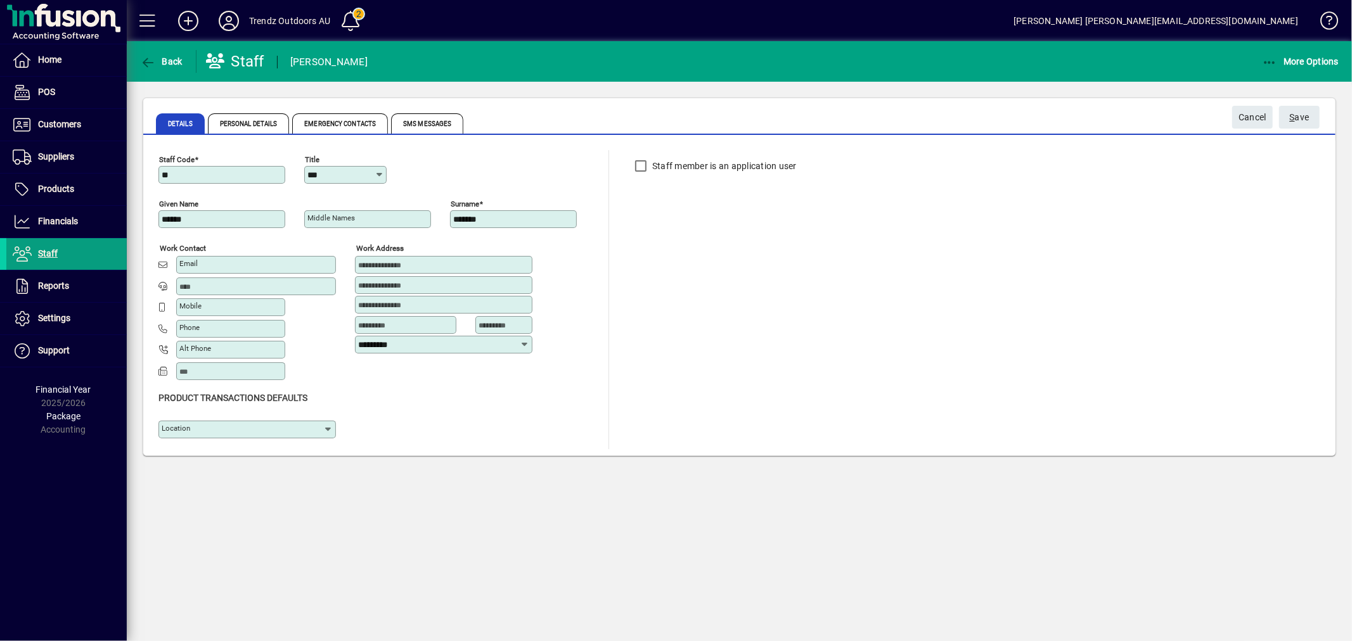 The height and width of the screenshot is (641, 1352). I want to click on a: Knowledge Base, so click(1323, 23).